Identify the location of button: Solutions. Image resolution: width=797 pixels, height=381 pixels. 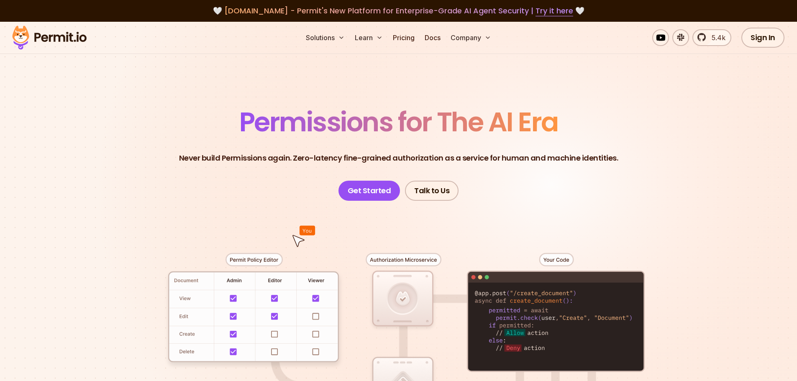
(325, 38).